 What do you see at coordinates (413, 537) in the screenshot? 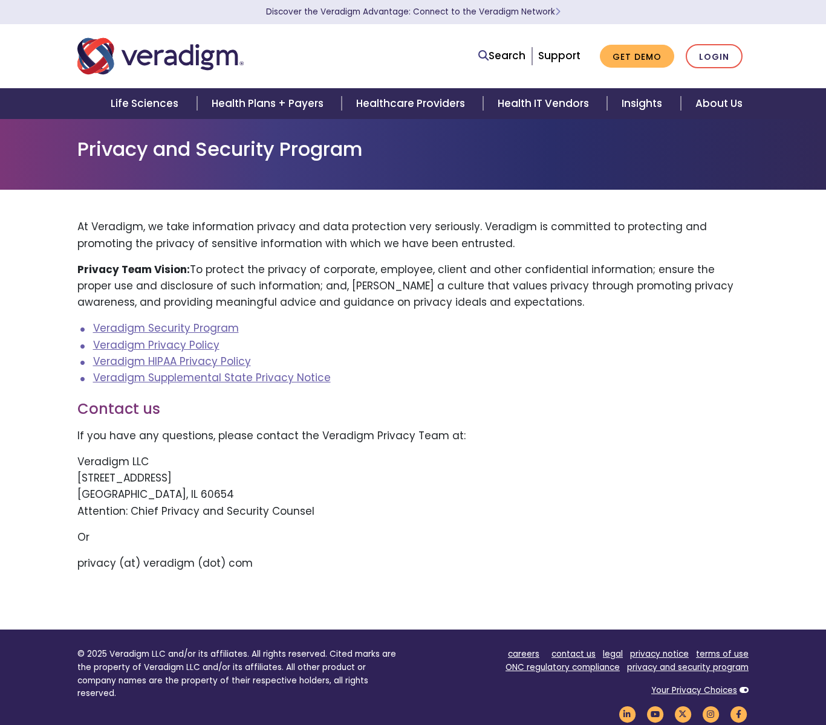
I see `p: Or` at bounding box center [413, 537].